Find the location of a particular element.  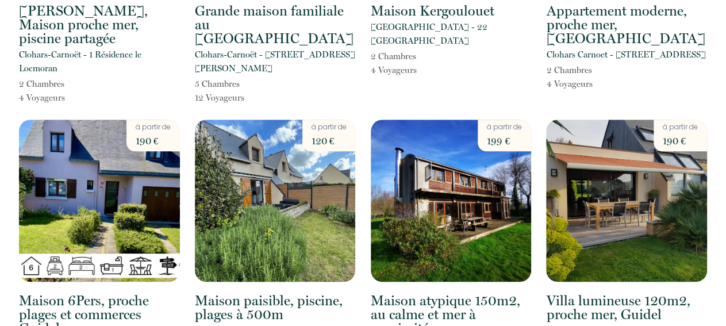

h2: Maison paisible, piscine, plages à 500m is located at coordinates (275, 307).